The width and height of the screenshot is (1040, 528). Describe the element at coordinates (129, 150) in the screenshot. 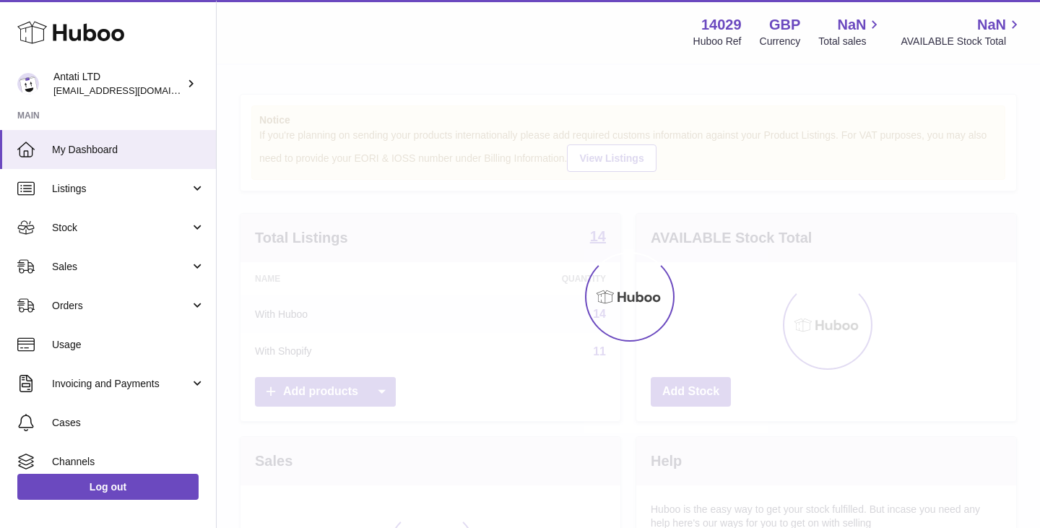

I see `span: My Dashboard` at that location.